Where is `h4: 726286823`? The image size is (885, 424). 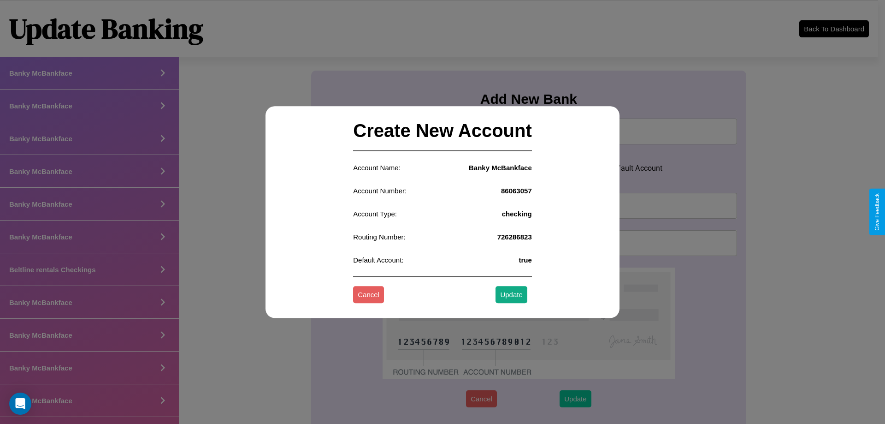 h4: 726286823 is located at coordinates (514, 236).